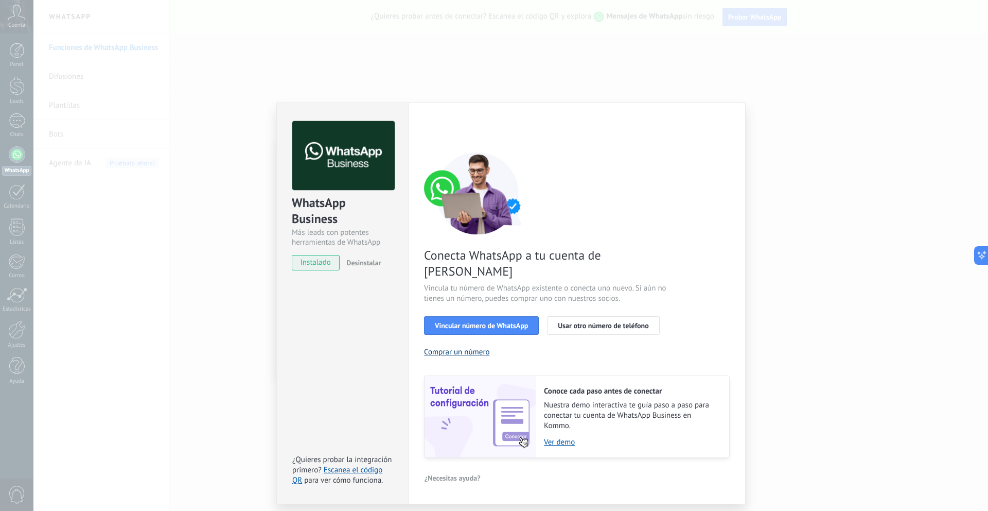 Image resolution: width=988 pixels, height=511 pixels. Describe the element at coordinates (452, 478) in the screenshot. I see `span: ¿Necesitas ayuda?` at that location.